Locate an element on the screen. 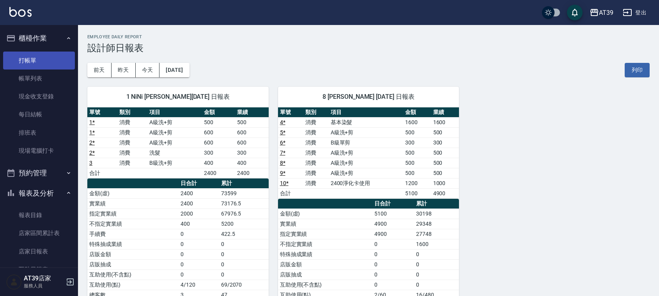 This screenshot has width=659, height=296. button: 列印 is located at coordinates (637, 70).